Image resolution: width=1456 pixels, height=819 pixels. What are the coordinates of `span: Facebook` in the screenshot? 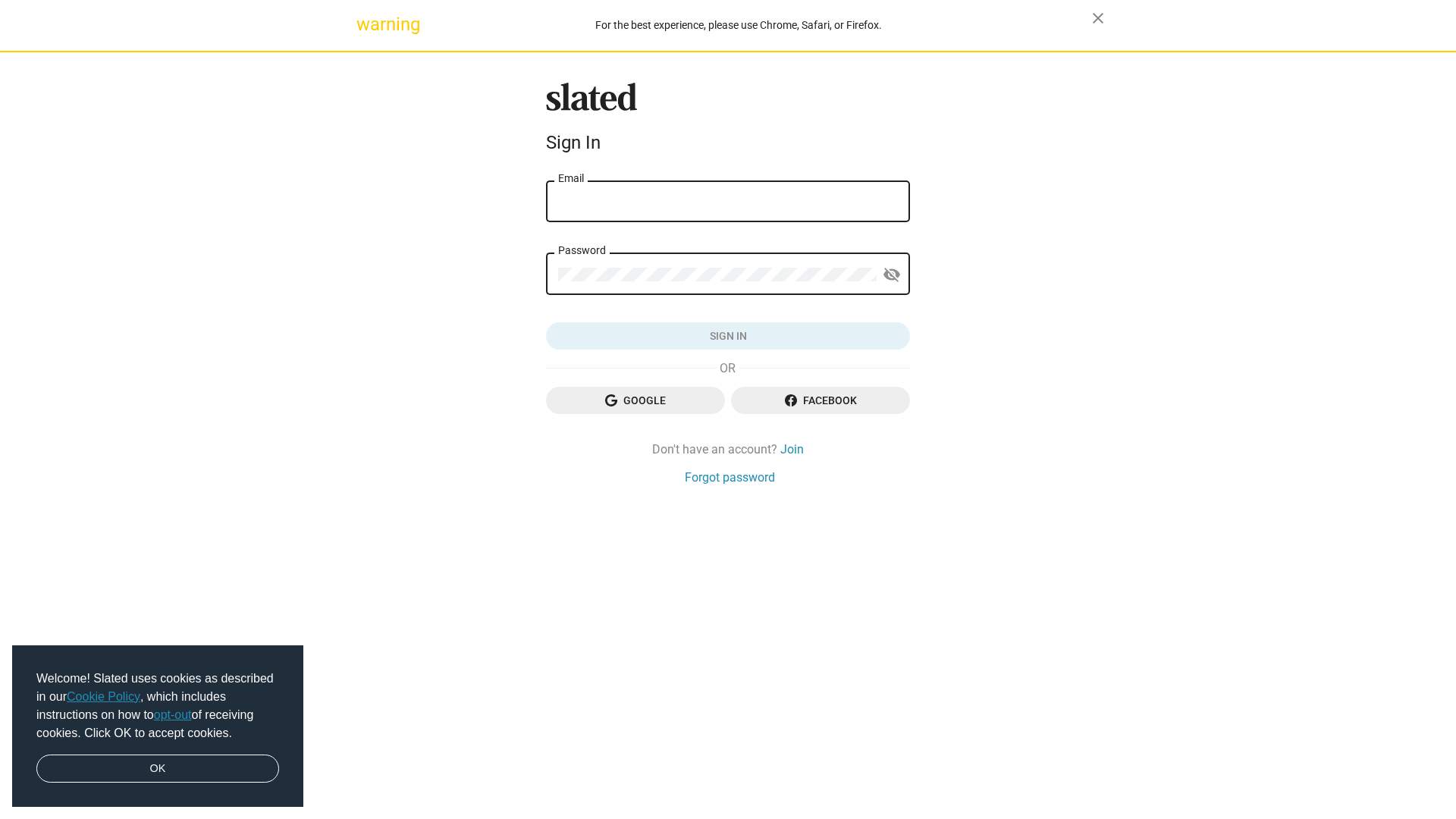 It's located at (821, 400).